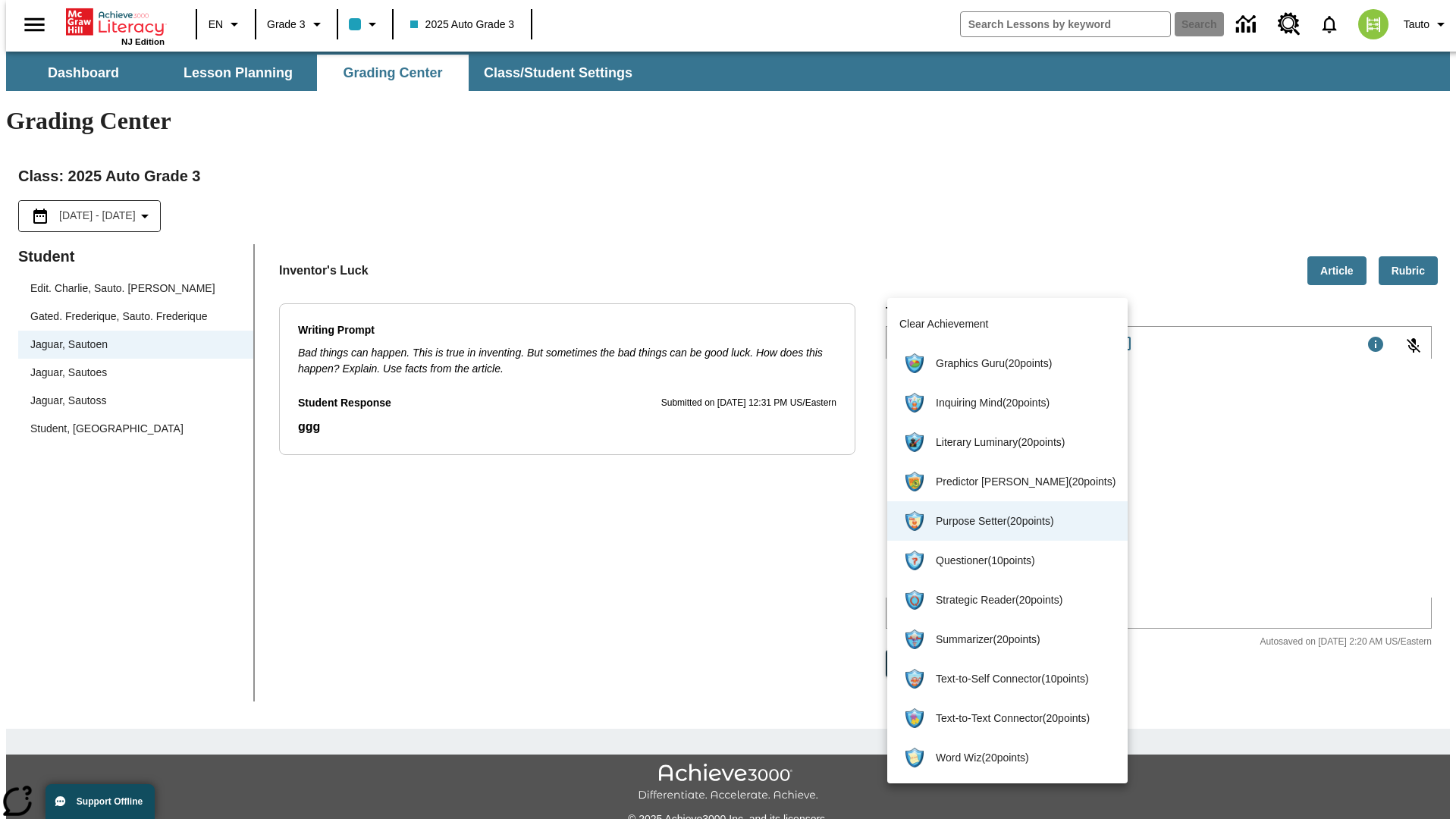 This screenshot has height=819, width=1456. Describe the element at coordinates (114, 19) in the screenshot. I see `body: Type your response here.` at that location.